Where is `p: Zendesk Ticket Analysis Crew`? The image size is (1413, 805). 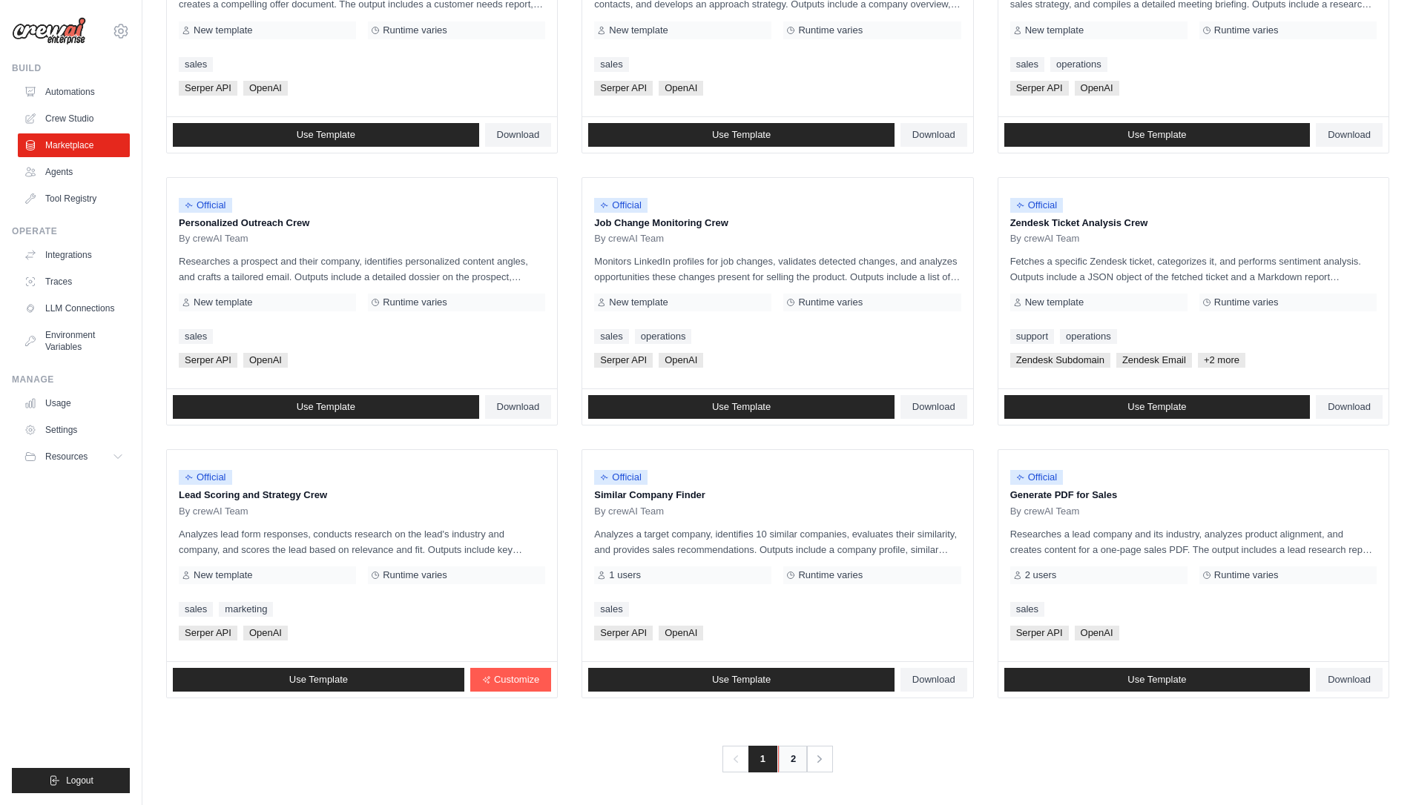 p: Zendesk Ticket Analysis Crew is located at coordinates (1193, 223).